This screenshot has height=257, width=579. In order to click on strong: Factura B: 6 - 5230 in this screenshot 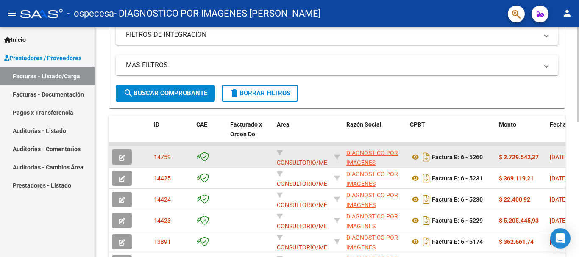, I will do `click(458, 200)`.